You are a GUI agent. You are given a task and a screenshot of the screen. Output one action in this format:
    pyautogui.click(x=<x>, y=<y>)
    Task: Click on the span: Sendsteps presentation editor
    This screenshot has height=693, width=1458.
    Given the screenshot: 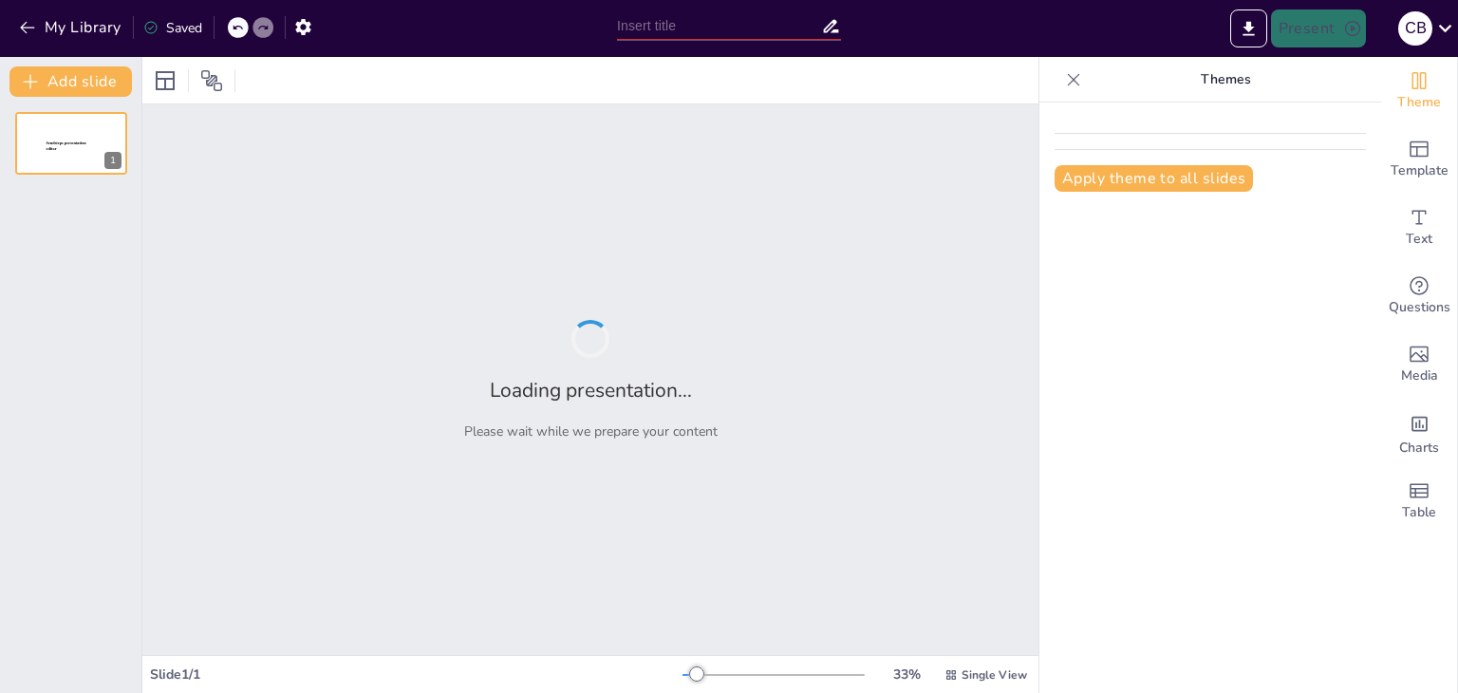 What is the action you would take?
    pyautogui.click(x=66, y=146)
    